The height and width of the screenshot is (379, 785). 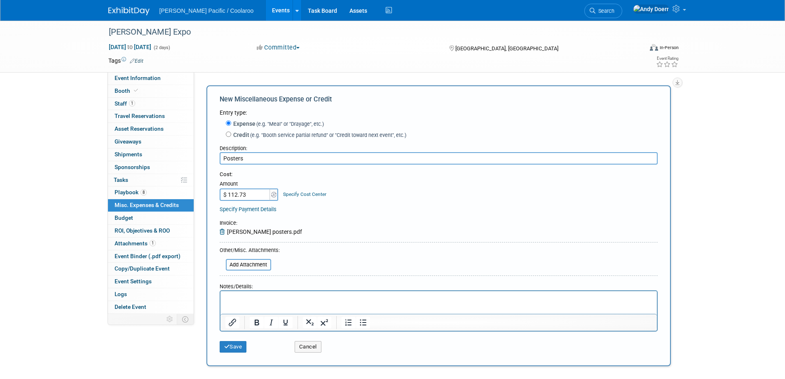 I want to click on span: Invoice, so click(x=228, y=222).